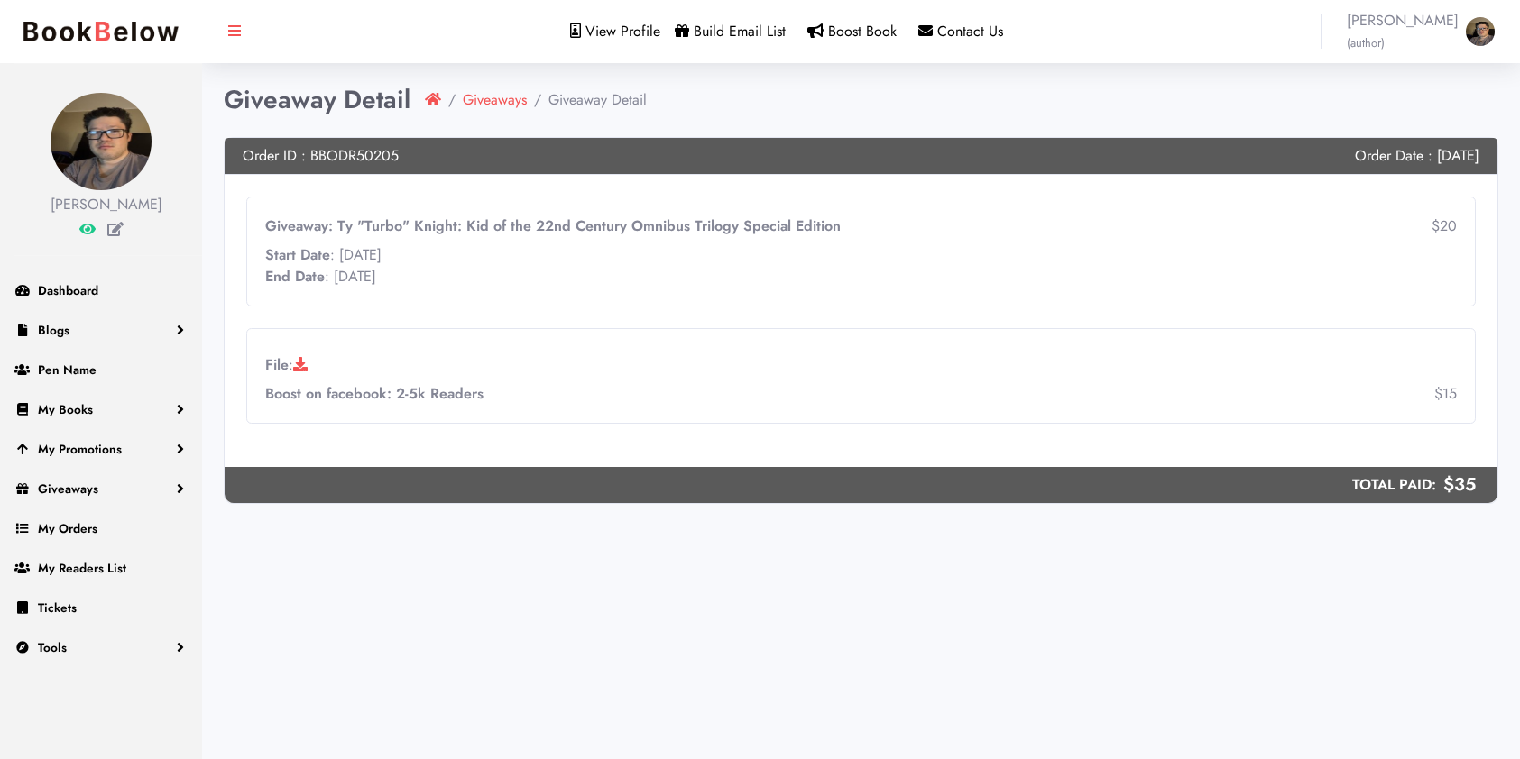 The width and height of the screenshot is (1520, 759). Describe the element at coordinates (67, 370) in the screenshot. I see `span: Pen Name` at that location.